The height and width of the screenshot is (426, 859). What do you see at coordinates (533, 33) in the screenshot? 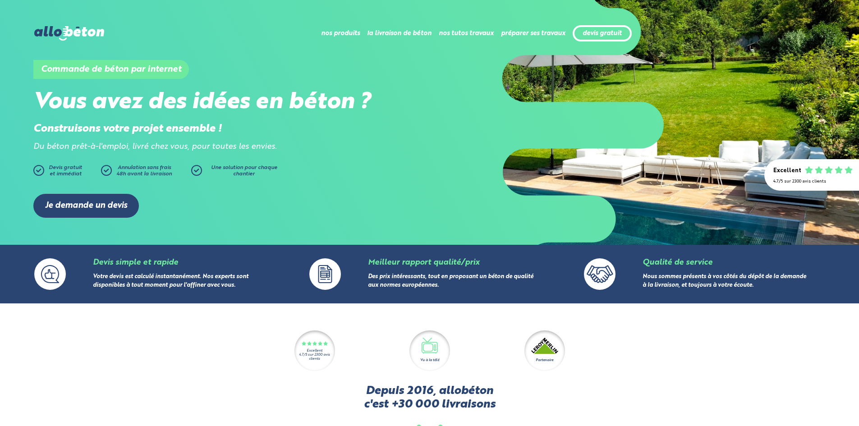
I see `li: préparer ses travaux` at bounding box center [533, 33].